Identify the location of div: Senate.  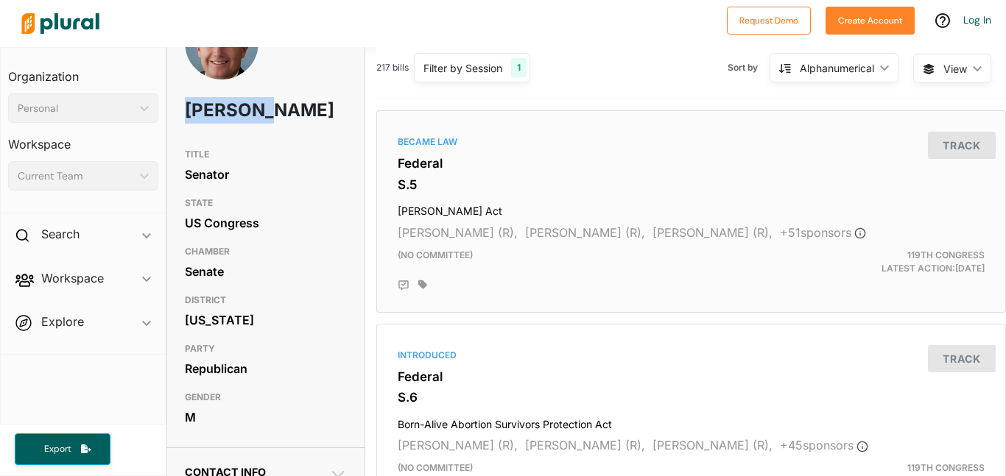
(266, 272).